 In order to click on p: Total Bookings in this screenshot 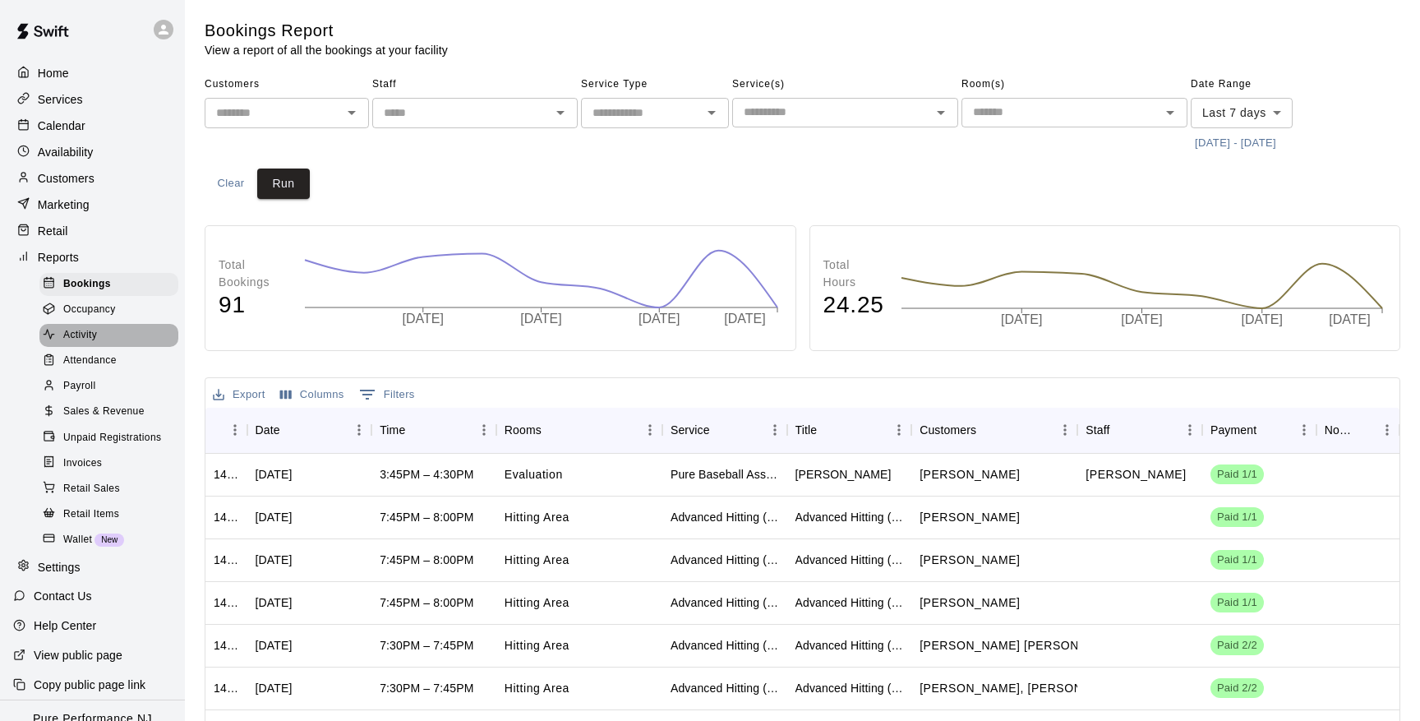, I will do `click(253, 274)`.